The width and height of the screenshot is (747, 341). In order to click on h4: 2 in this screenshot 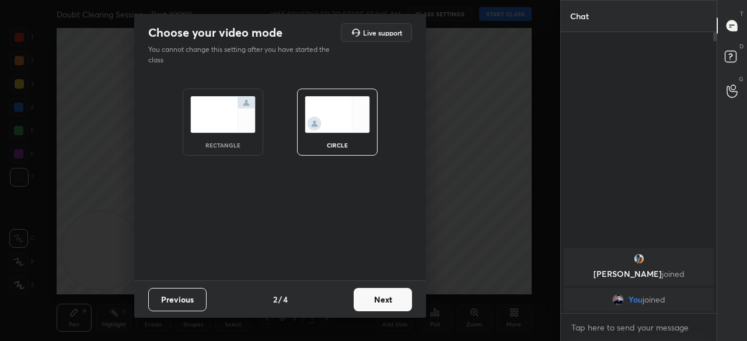, I will do `click(275, 299)`.